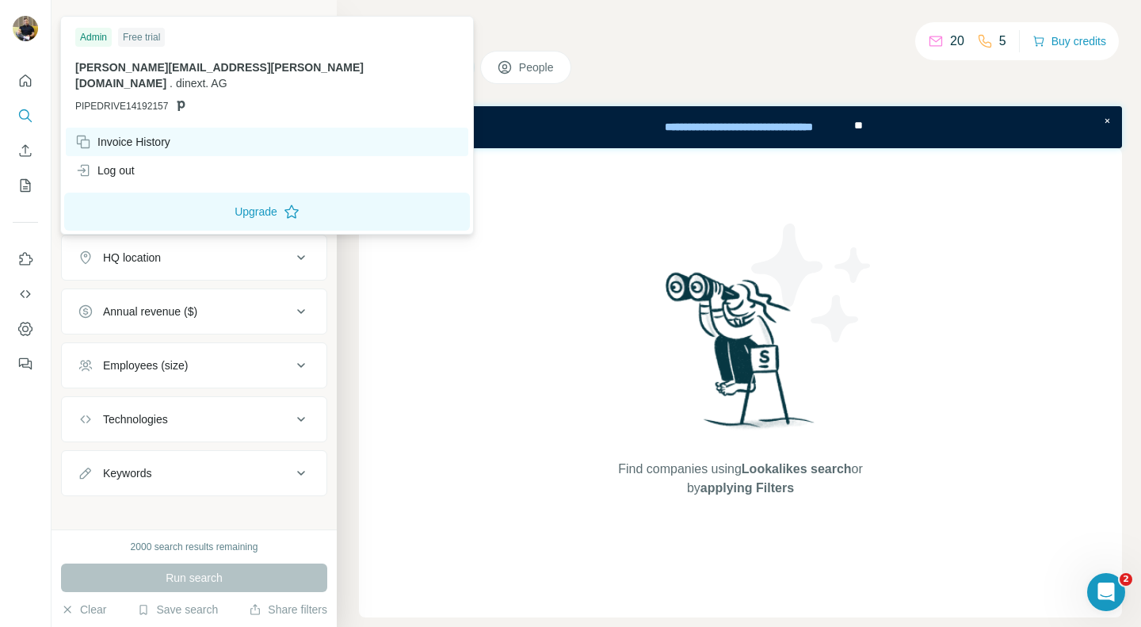  What do you see at coordinates (25, 329) in the screenshot?
I see `button: Dashboard` at bounding box center [25, 329].